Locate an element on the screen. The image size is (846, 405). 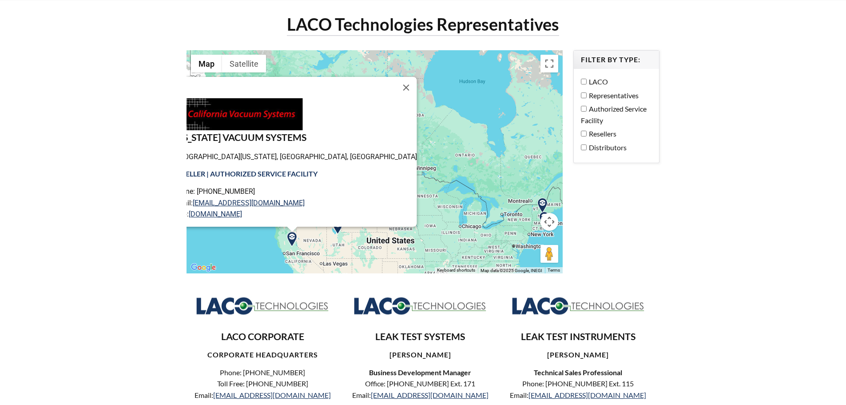
label: Authorized Service Facility is located at coordinates (614, 114).